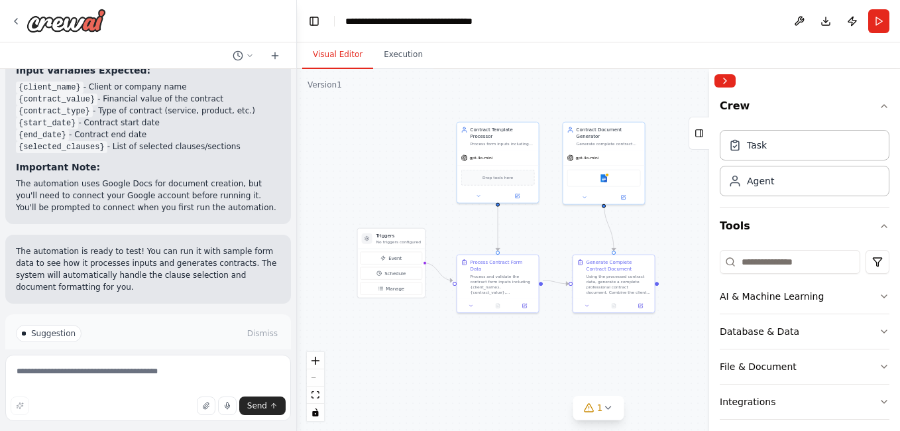 This screenshot has height=431, width=900. I want to click on button: Schedule, so click(391, 273).